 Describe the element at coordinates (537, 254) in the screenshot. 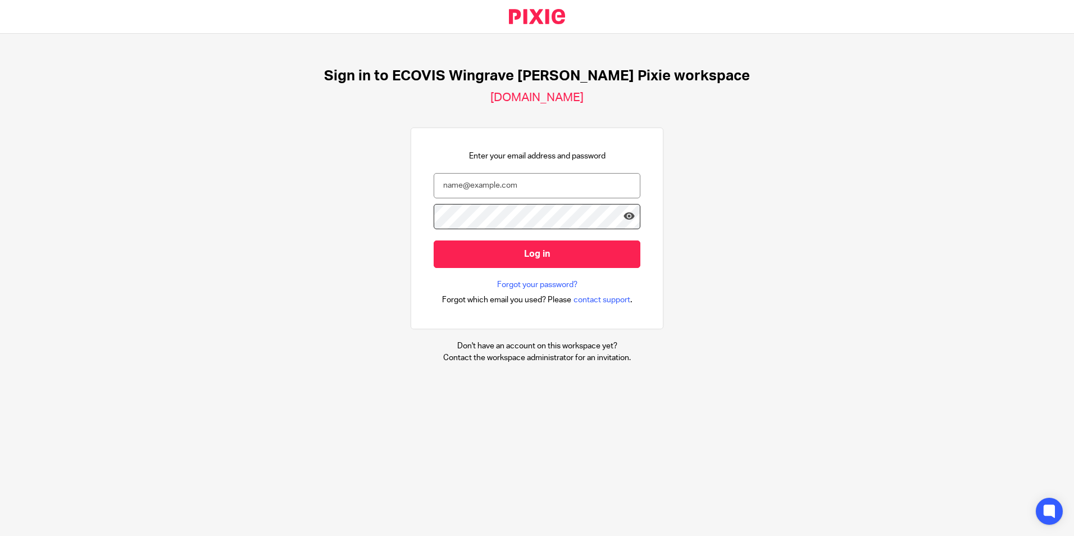

I see `input: Log in` at that location.